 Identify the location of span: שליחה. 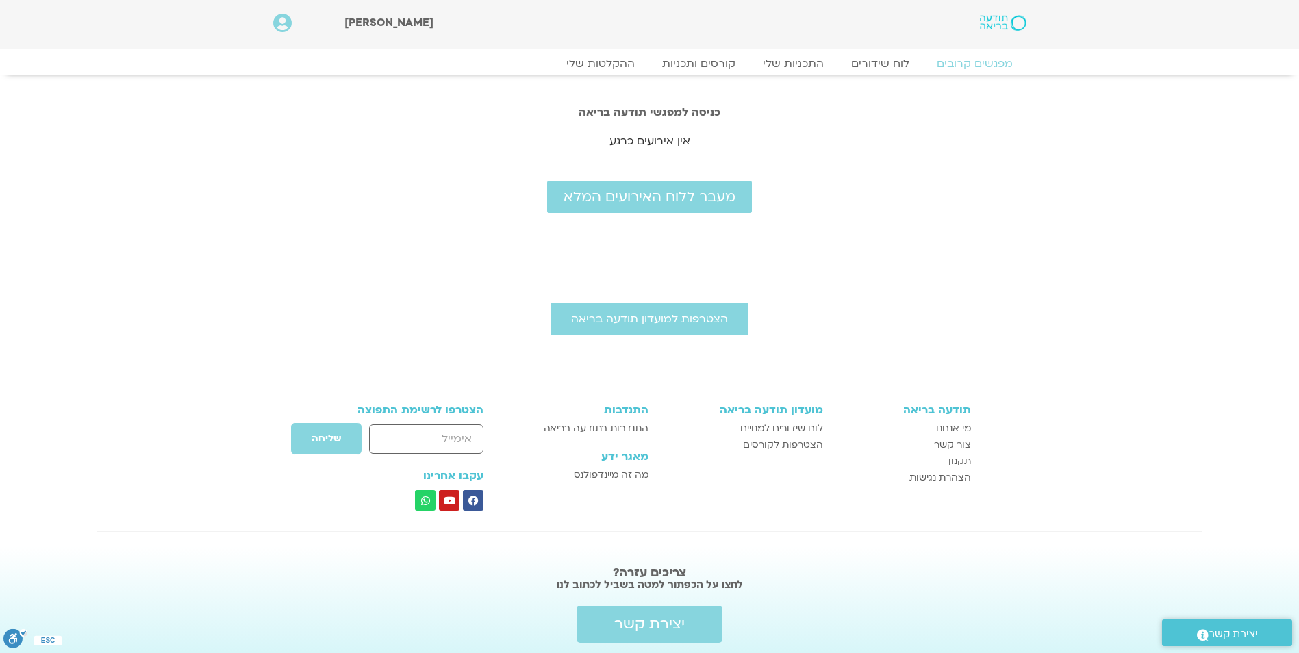
(326, 439).